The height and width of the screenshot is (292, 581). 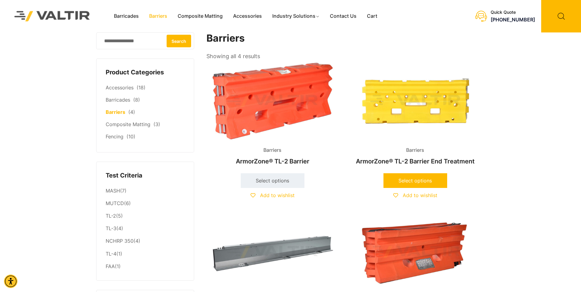 What do you see at coordinates (131, 137) in the screenshot?
I see `span: (10)` at bounding box center [131, 137].